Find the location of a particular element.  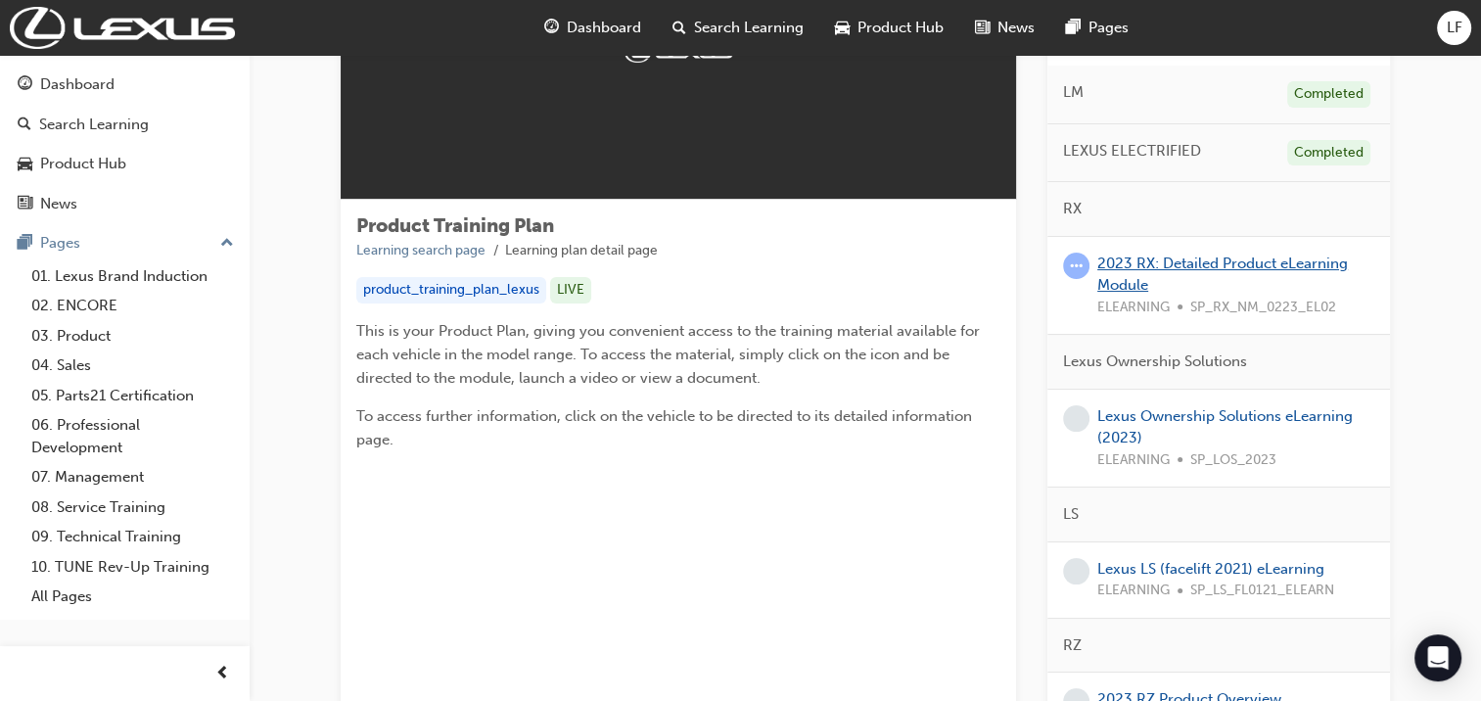

span: LM is located at coordinates (1073, 92).